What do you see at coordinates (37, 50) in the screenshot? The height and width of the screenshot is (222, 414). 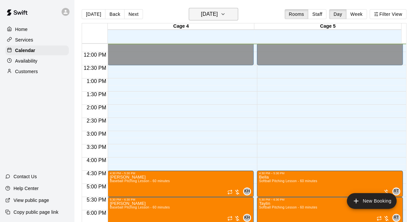 I see `div: Calendar` at bounding box center [37, 50].